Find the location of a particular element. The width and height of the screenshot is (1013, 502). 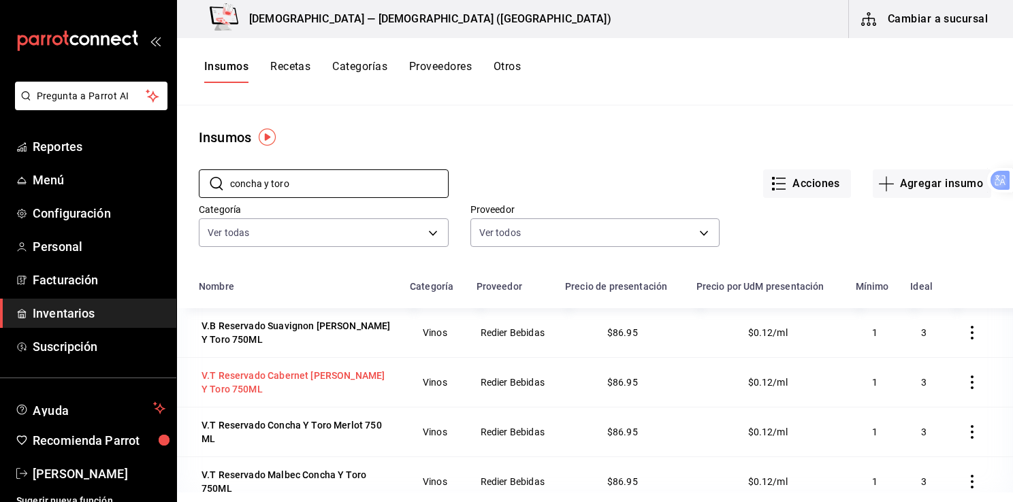

div: Mínimo is located at coordinates (872, 287).